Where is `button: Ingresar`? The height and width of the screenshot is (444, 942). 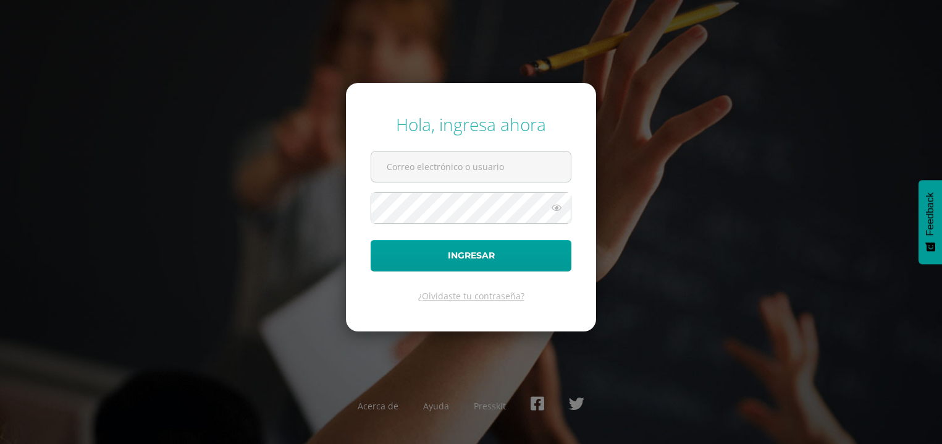
button: Ingresar is located at coordinates (471, 255).